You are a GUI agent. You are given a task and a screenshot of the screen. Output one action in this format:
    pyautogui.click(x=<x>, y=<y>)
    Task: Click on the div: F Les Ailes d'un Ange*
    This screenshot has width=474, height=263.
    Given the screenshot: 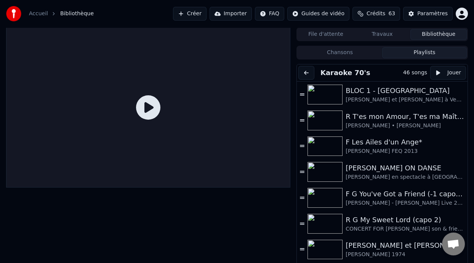 What is the action you would take?
    pyautogui.click(x=405, y=142)
    